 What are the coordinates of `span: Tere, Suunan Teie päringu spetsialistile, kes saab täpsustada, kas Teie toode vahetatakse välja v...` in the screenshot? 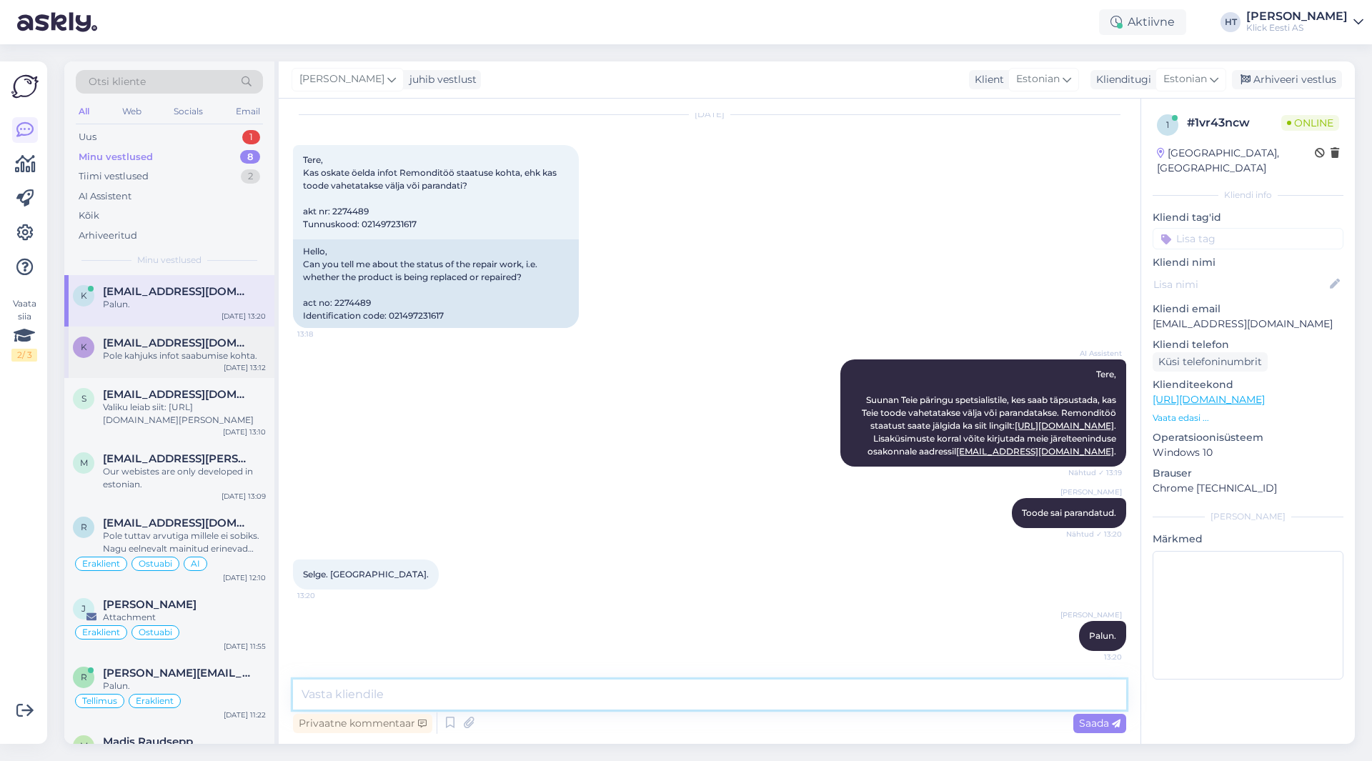 It's located at (990, 412).